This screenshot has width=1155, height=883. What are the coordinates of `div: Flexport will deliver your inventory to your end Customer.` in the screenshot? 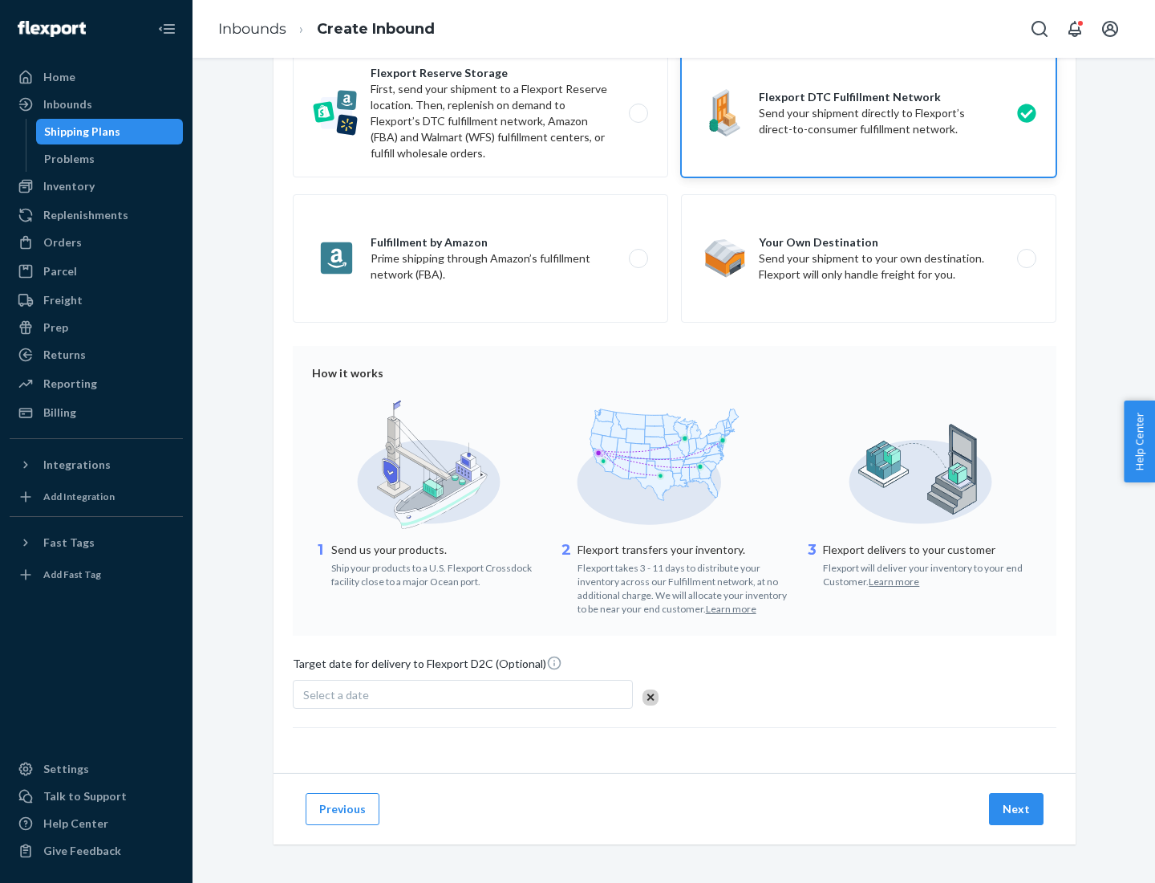 It's located at (930, 573).